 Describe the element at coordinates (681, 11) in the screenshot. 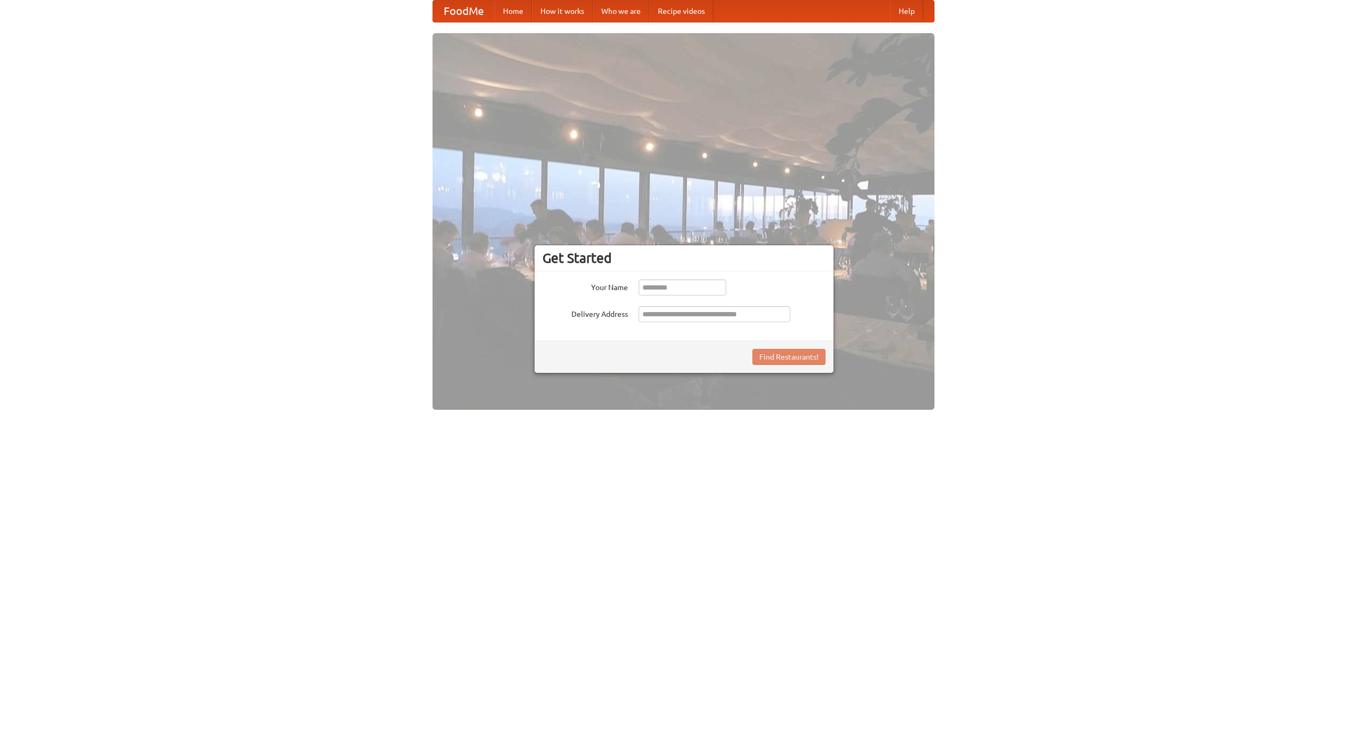

I see `a: Recipe videos` at that location.